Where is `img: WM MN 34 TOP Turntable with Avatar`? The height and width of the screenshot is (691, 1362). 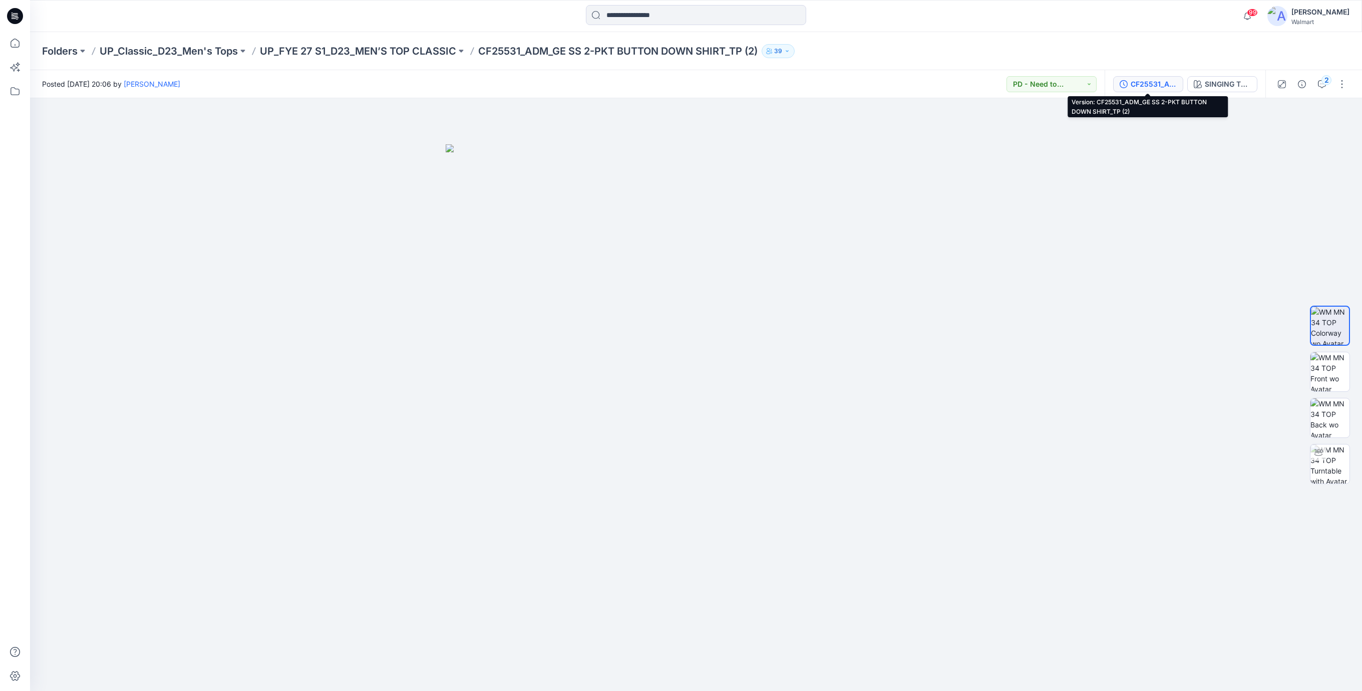 img: WM MN 34 TOP Turntable with Avatar is located at coordinates (1330, 464).